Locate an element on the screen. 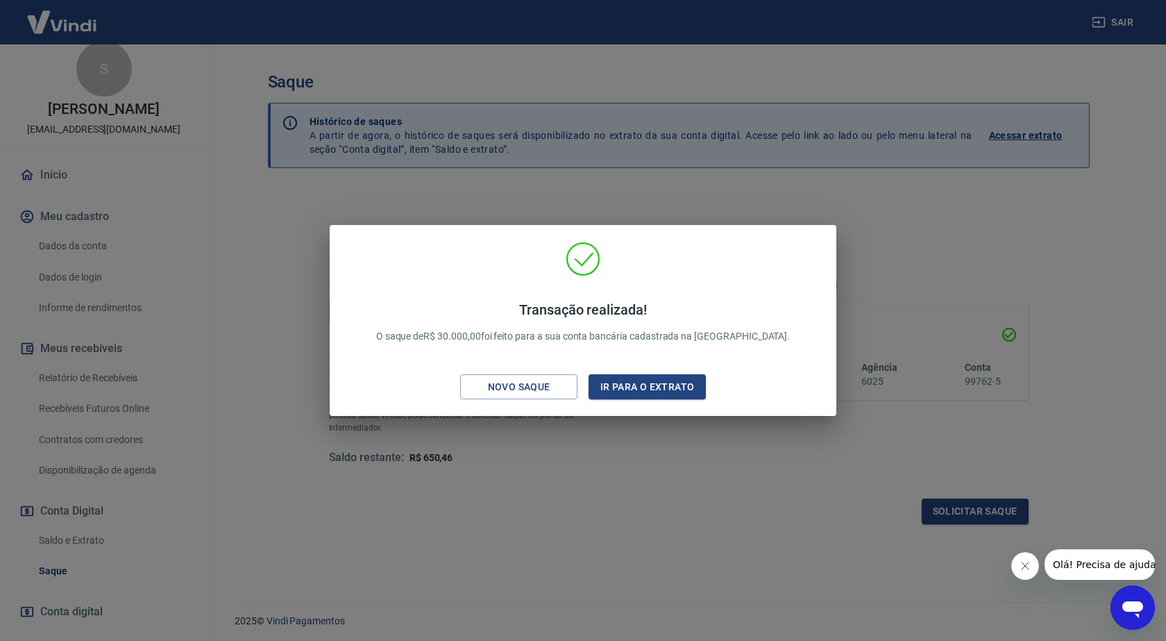  button: Ir para o extrato is located at coordinates (647, 387).